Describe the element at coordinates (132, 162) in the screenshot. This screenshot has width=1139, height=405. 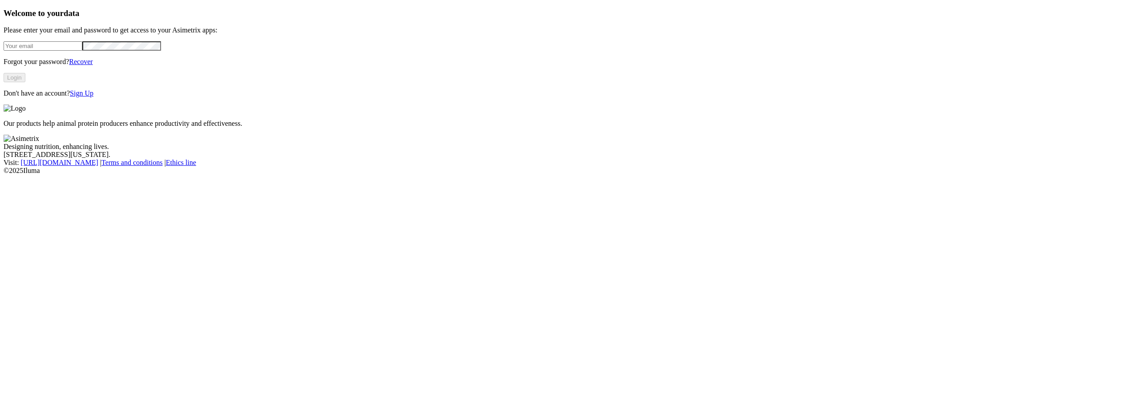
I see `a: Terms and conditions` at that location.